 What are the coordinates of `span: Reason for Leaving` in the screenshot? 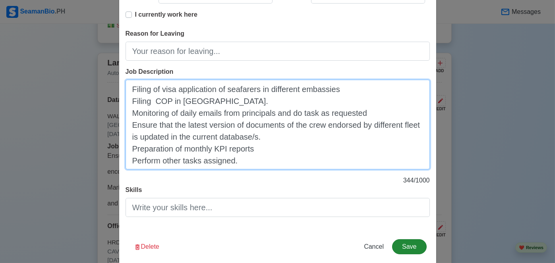 It's located at (155, 33).